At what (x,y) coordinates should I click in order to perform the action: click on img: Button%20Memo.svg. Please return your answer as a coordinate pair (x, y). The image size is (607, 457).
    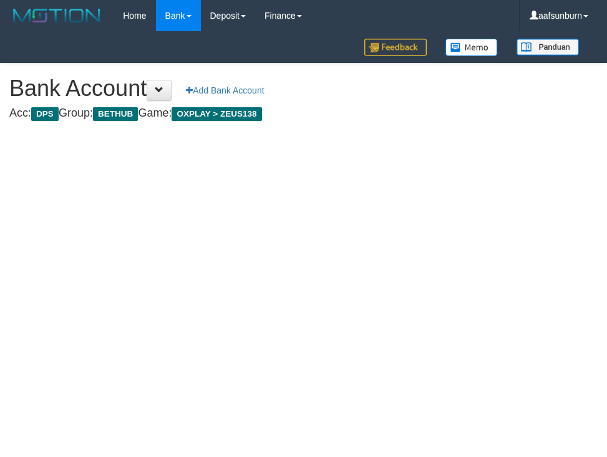
    Looking at the image, I should click on (471, 47).